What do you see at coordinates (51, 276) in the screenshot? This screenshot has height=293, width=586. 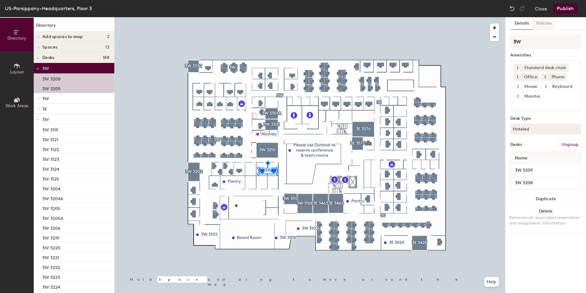 I see `p: 3W 3223` at bounding box center [51, 276].